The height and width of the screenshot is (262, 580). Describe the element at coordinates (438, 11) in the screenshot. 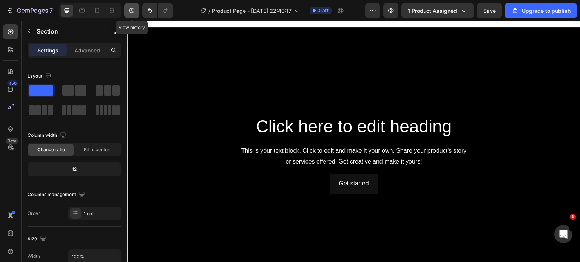

I see `button: 1 product assigned` at that location.